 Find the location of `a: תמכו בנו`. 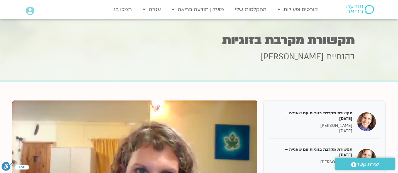

a: תמכו בנו is located at coordinates (122, 9).